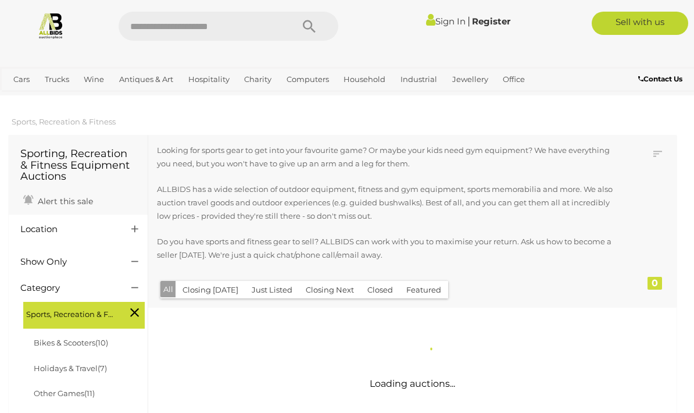 This screenshot has width=694, height=413. Describe the element at coordinates (90, 393) in the screenshot. I see `span: (11)` at that location.